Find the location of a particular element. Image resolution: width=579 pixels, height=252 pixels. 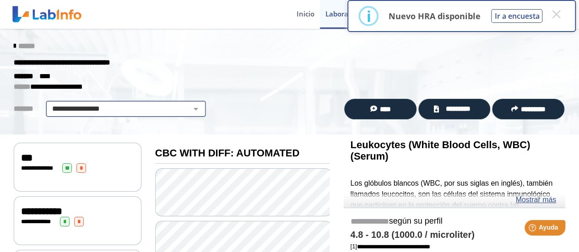

span: Ayuda is located at coordinates (51, 11).